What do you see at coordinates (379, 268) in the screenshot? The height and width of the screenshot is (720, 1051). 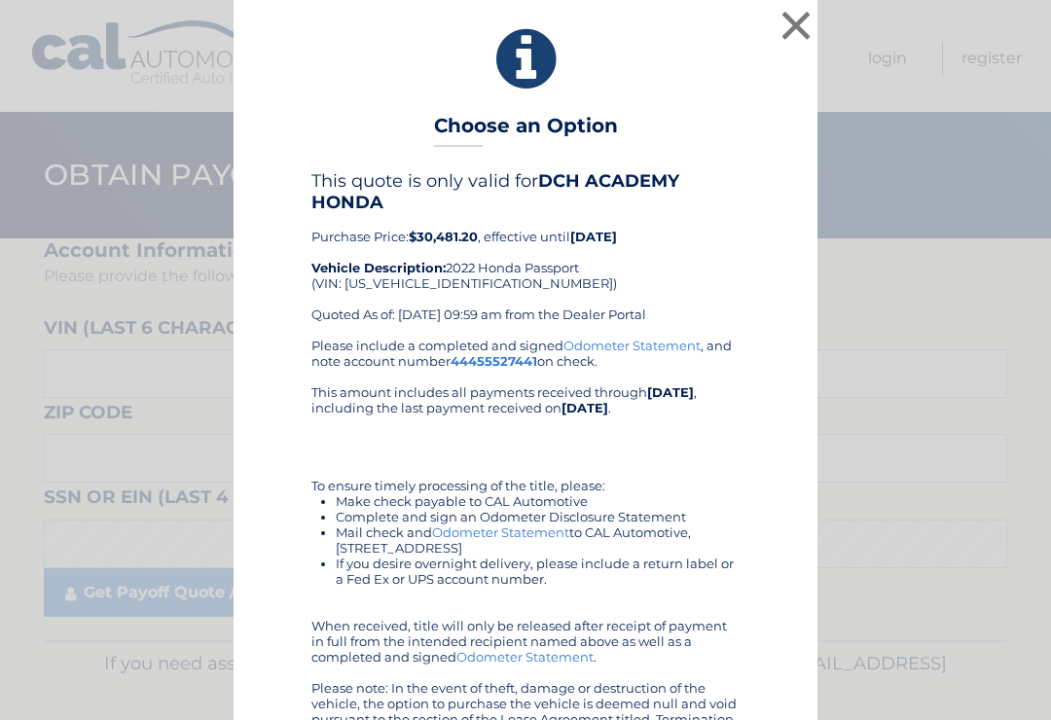 I see `strong: Vehicle Description:` at bounding box center [379, 268].